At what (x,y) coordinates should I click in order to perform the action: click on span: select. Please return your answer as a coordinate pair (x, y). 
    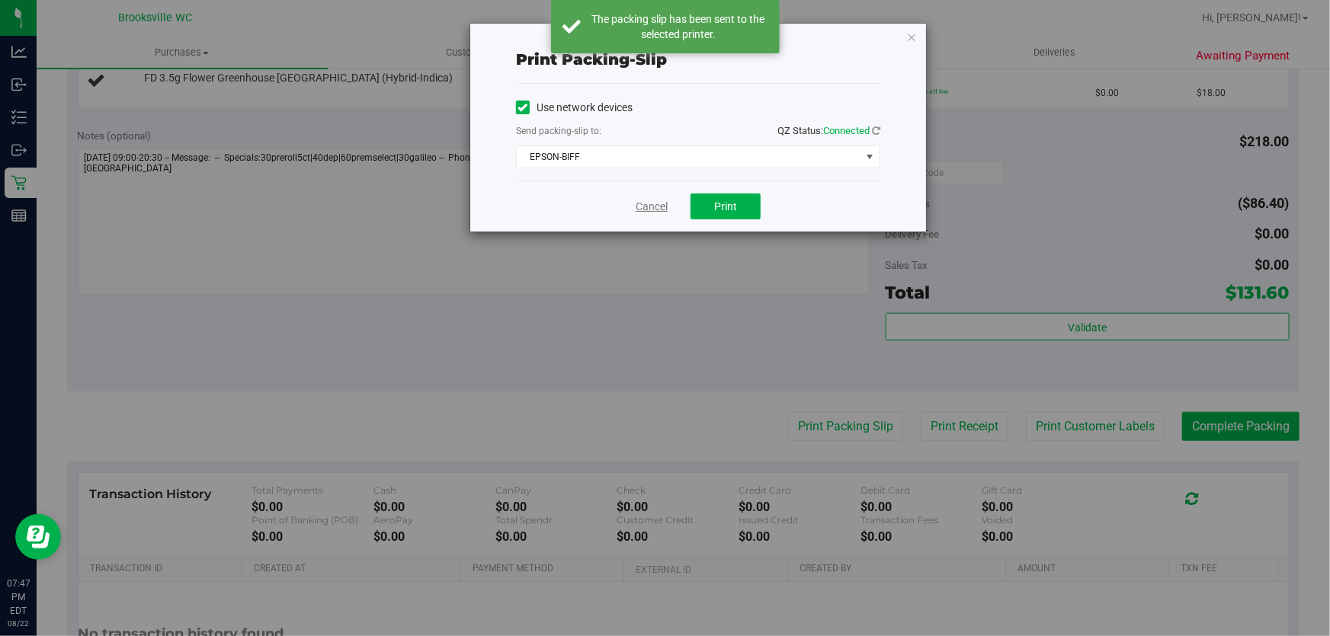
    Looking at the image, I should click on (870, 157).